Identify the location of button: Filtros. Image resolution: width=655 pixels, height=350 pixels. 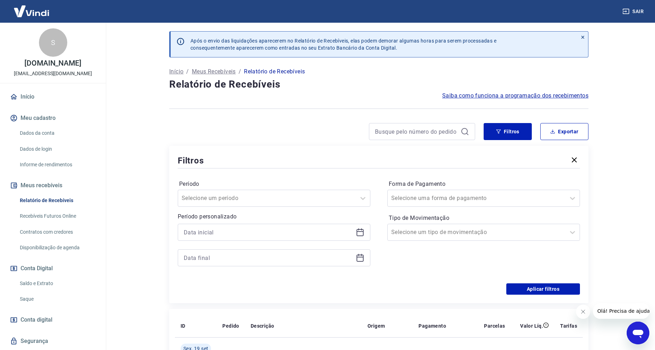
(508, 131).